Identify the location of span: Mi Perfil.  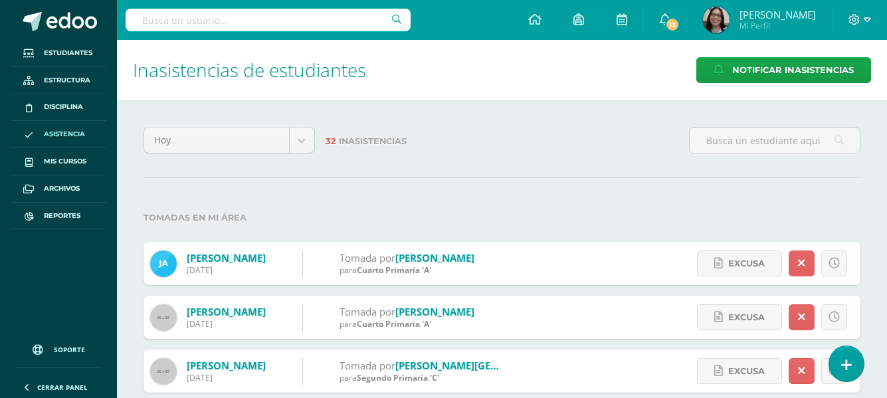
(778, 25).